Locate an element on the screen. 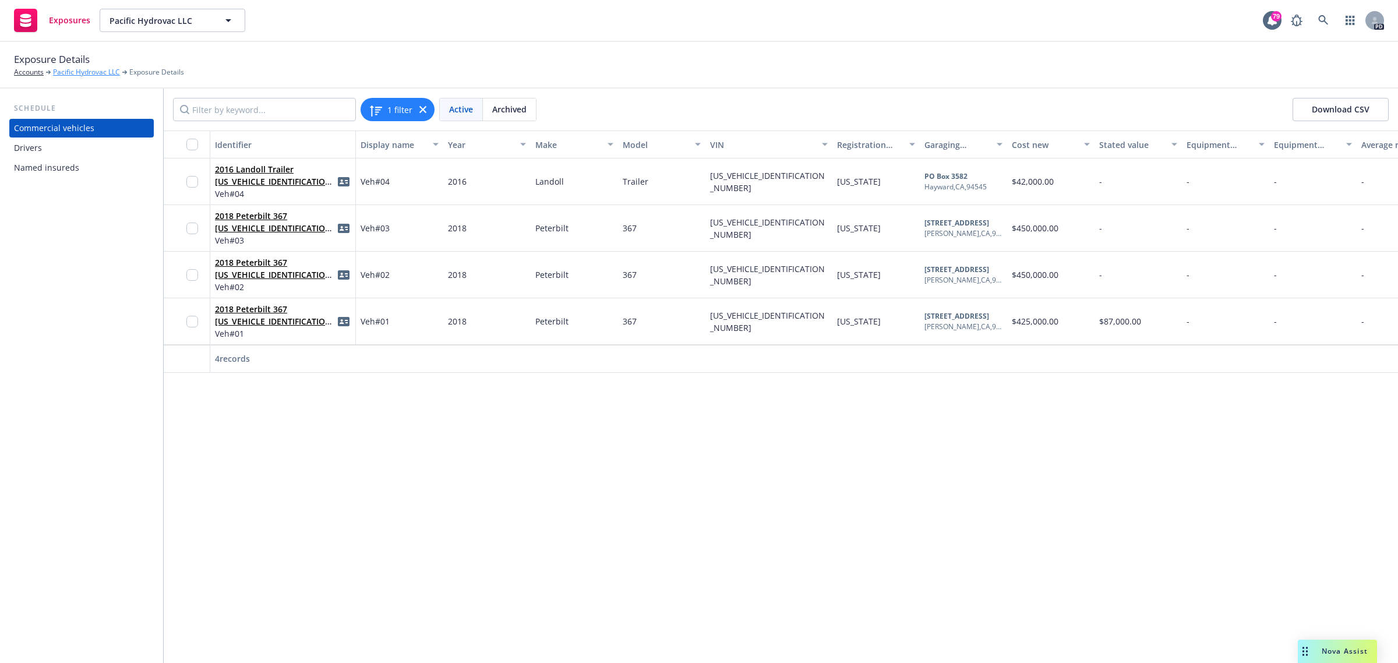  a: Drivers is located at coordinates (82, 148).